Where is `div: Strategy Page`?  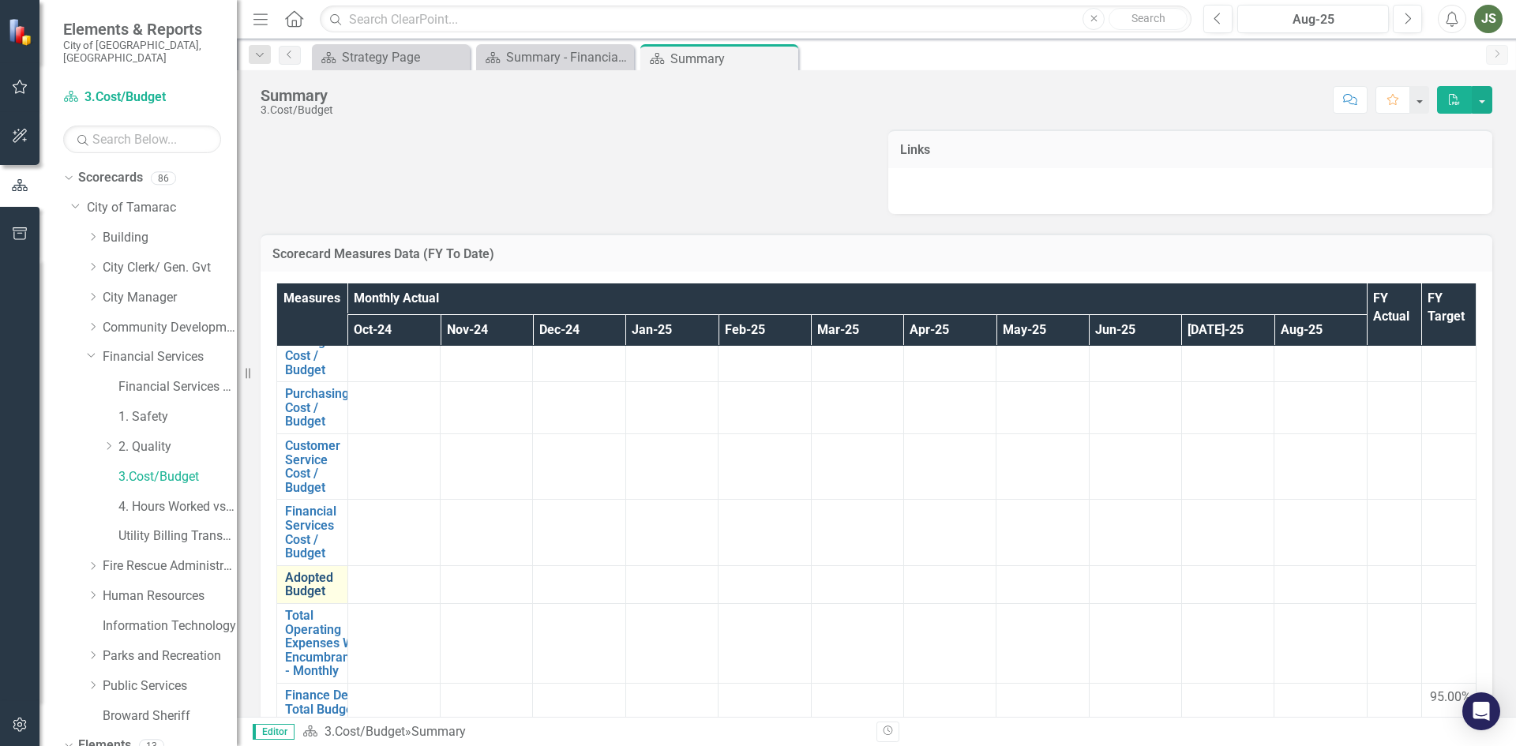
div: Strategy Page is located at coordinates (403, 57).